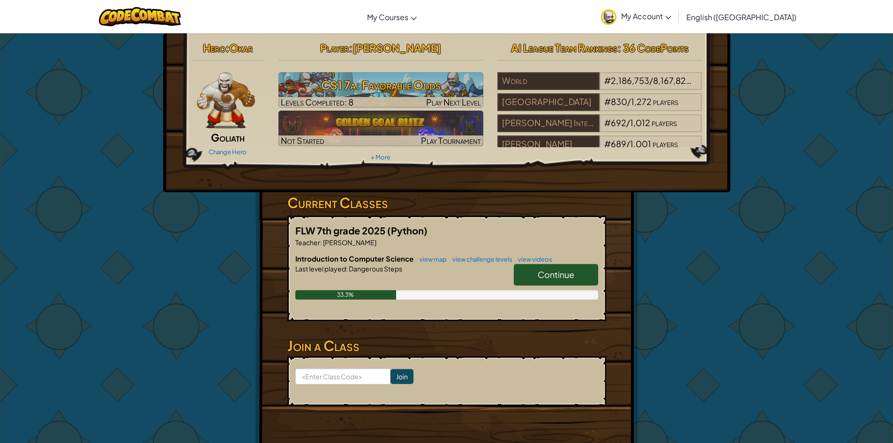  What do you see at coordinates (140, 16) in the screenshot?
I see `a: CodeCombat logo` at bounding box center [140, 16].